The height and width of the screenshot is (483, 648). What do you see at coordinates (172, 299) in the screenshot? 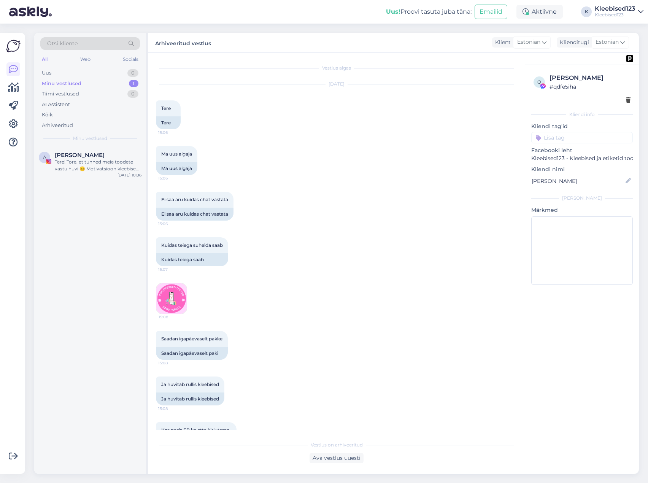
I see `img: Attachment` at bounding box center [172, 299].